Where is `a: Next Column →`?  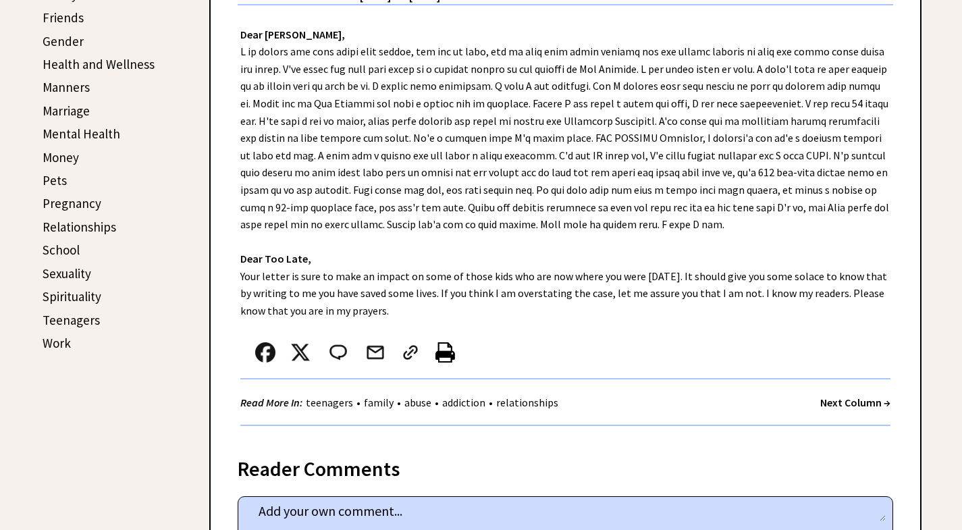
a: Next Column → is located at coordinates (856, 403).